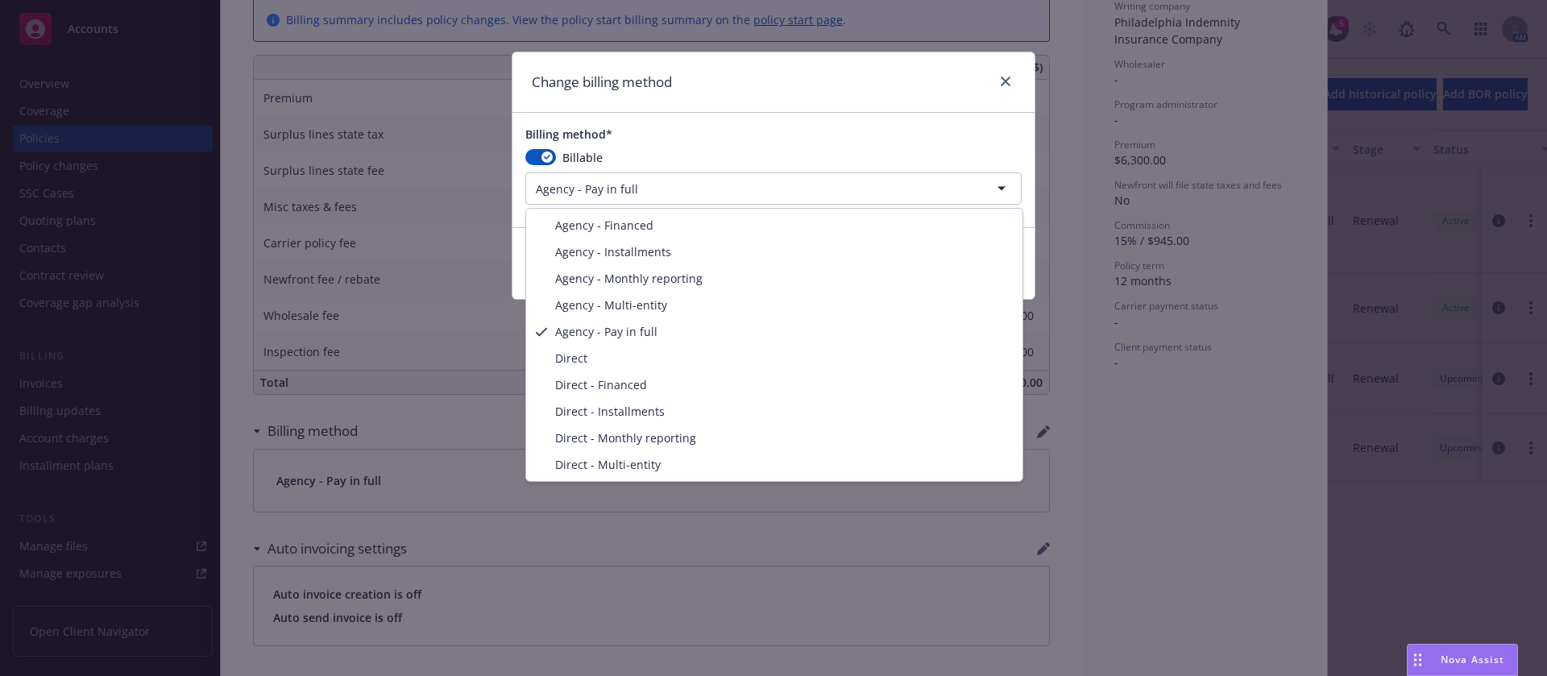 The height and width of the screenshot is (676, 1547). What do you see at coordinates (610, 411) in the screenshot?
I see `span: Direct - Installments` at bounding box center [610, 411].